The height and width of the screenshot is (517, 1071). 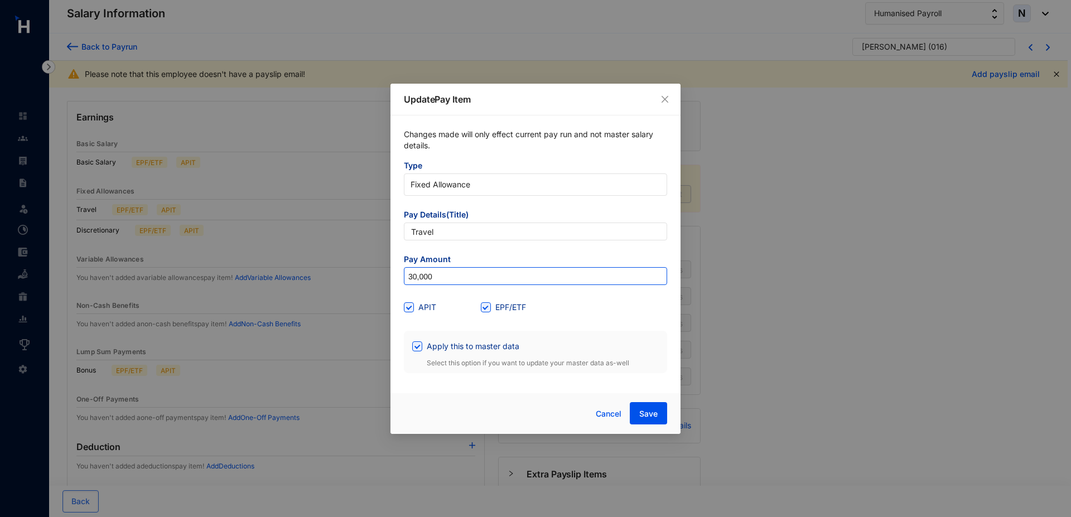 I want to click on p: Update Pay Item, so click(x=535, y=99).